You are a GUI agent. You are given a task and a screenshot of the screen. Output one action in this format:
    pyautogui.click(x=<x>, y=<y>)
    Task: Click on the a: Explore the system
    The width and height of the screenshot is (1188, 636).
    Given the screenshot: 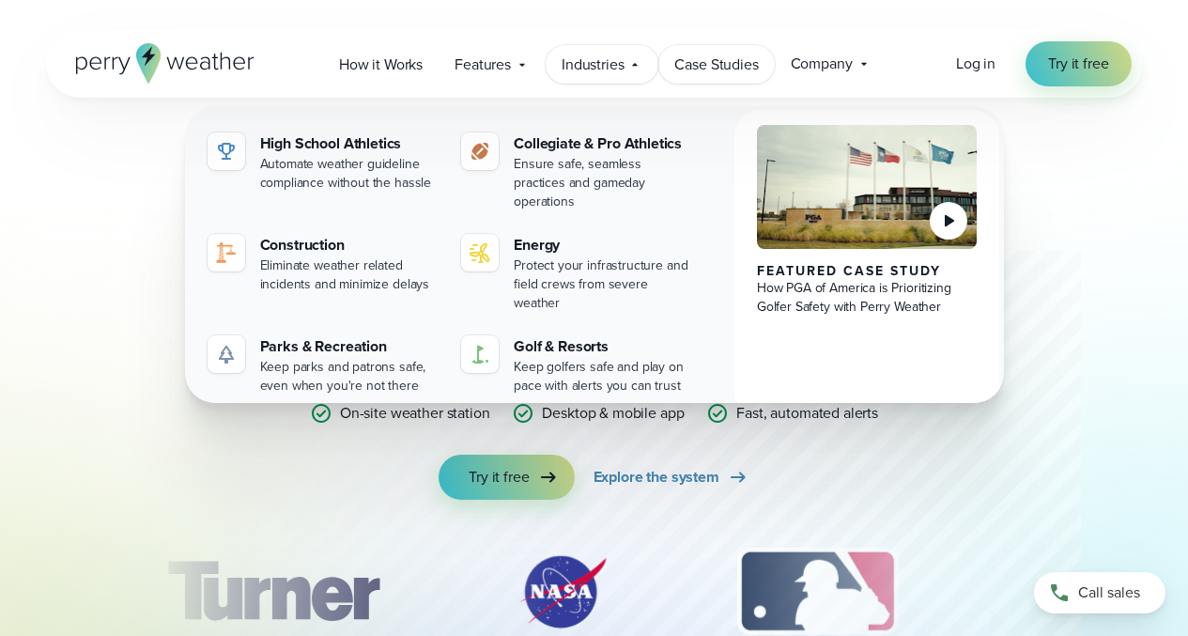 What is the action you would take?
    pyautogui.click(x=671, y=477)
    